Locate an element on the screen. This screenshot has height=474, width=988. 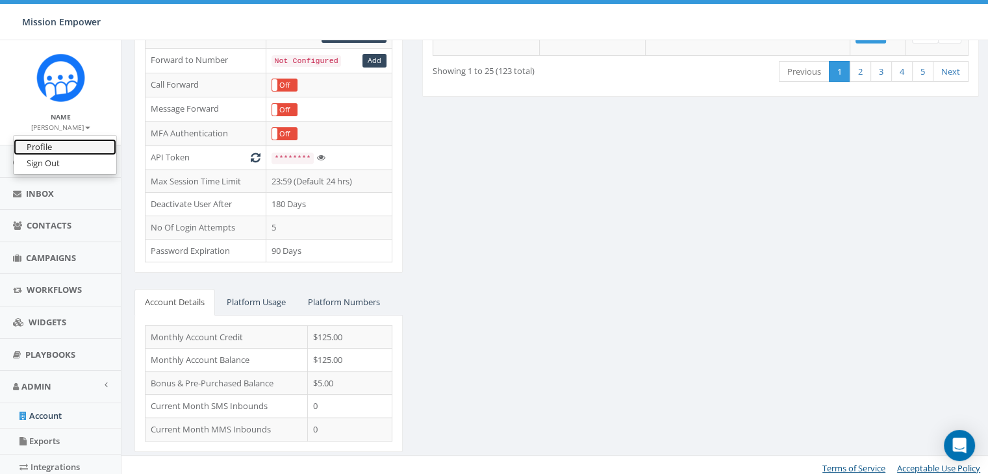
td: Message Forward is located at coordinates (206, 110).